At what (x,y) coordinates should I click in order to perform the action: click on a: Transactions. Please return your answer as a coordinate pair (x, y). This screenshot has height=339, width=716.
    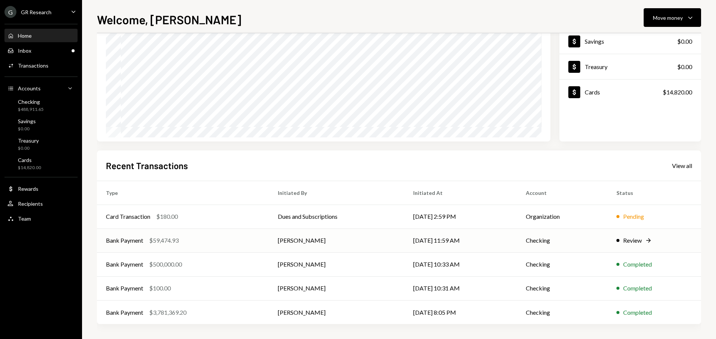
    Looking at the image, I should click on (41, 65).